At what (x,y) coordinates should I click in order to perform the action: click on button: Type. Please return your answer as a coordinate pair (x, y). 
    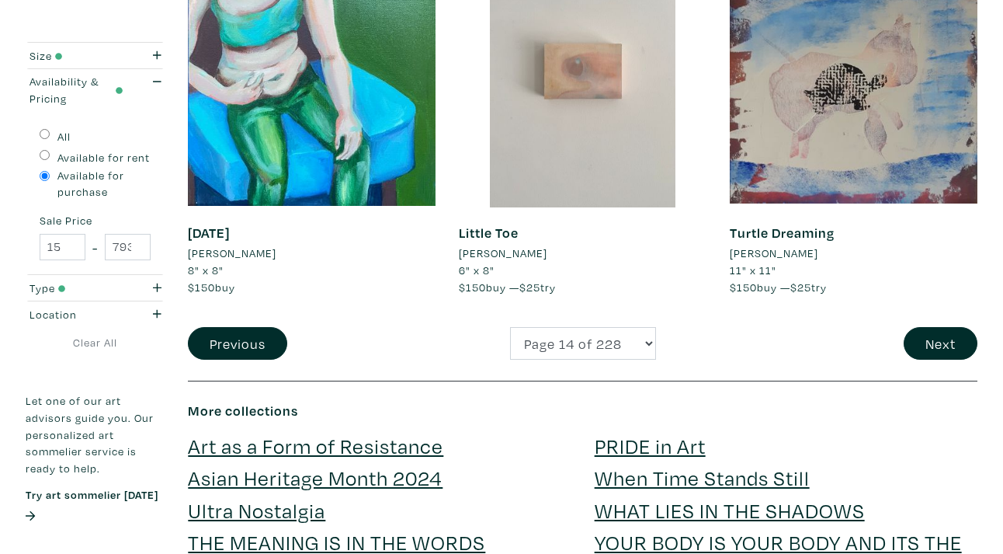
    Looking at the image, I should click on (95, 287).